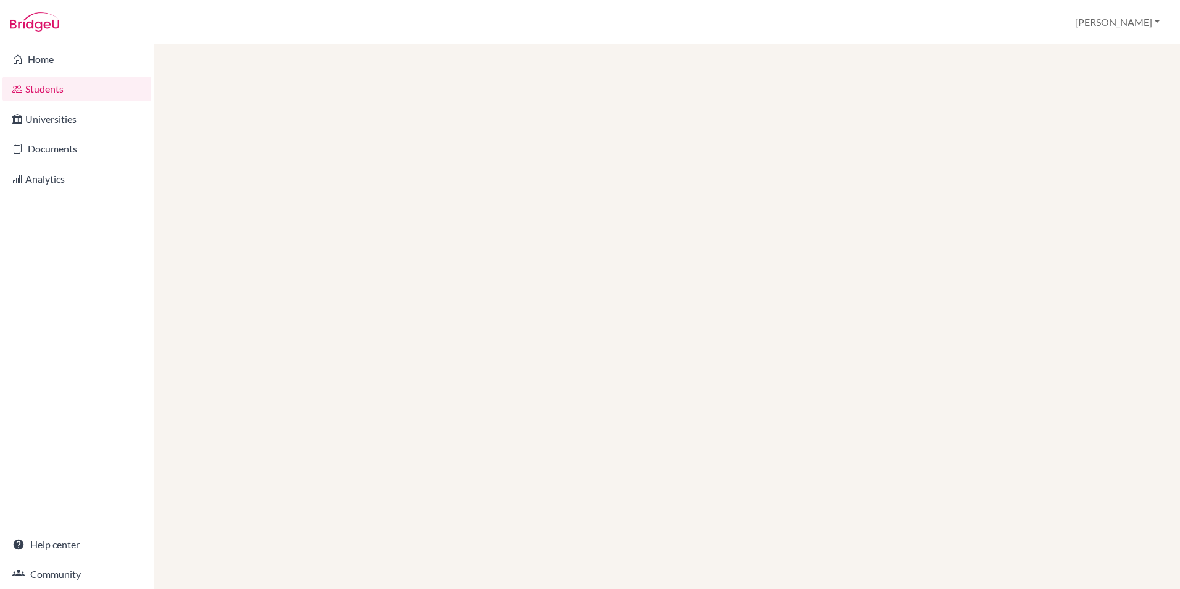 Image resolution: width=1180 pixels, height=589 pixels. I want to click on a: Community, so click(77, 574).